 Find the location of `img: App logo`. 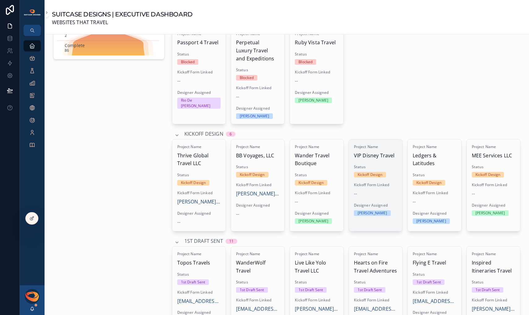

img: App logo is located at coordinates (32, 12).